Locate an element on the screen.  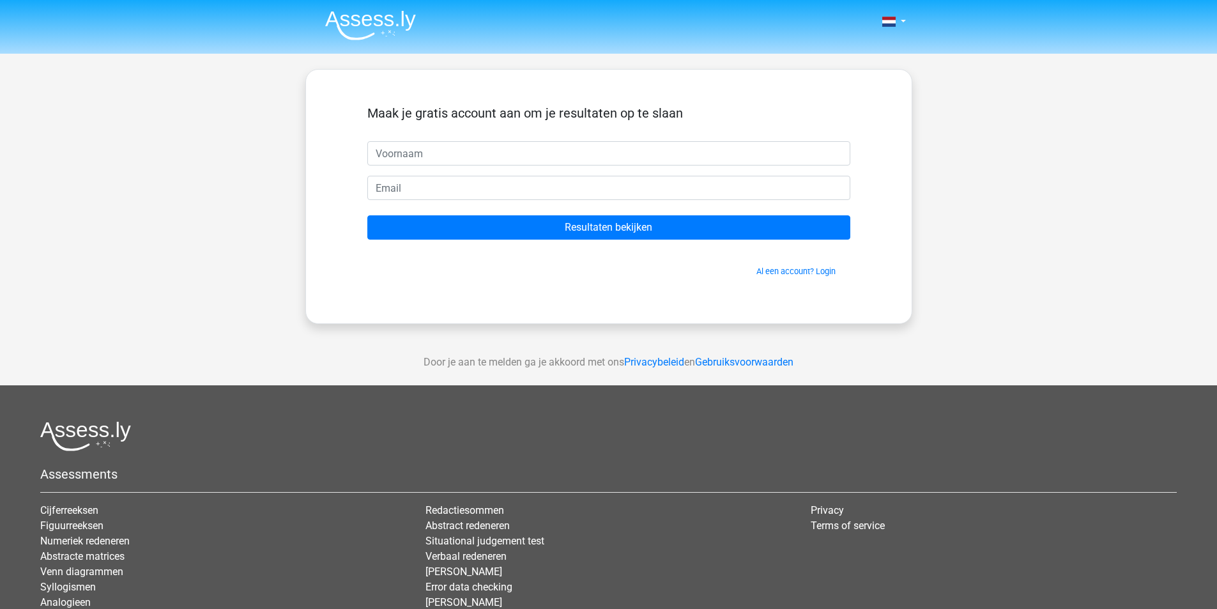
img: Assessly is located at coordinates (370, 25).